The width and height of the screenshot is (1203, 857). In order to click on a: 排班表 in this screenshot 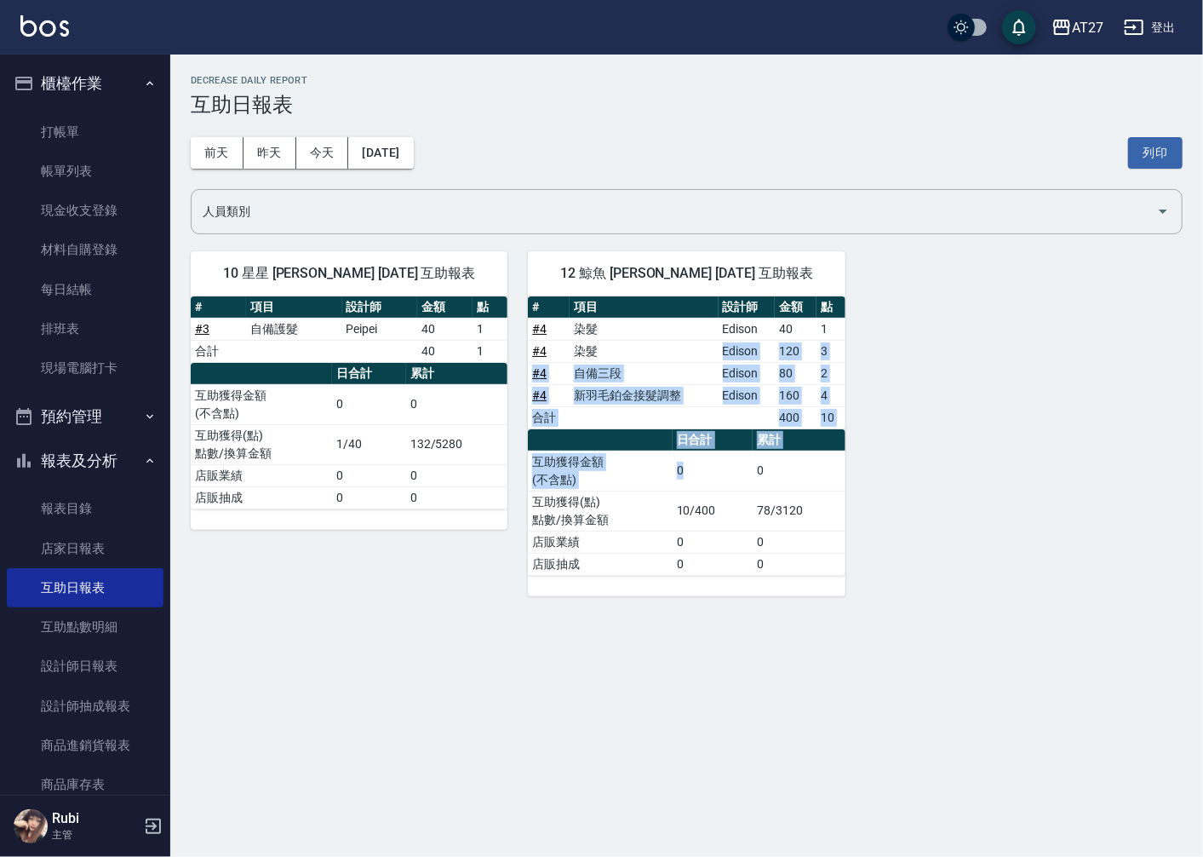, I will do `click(85, 329)`.